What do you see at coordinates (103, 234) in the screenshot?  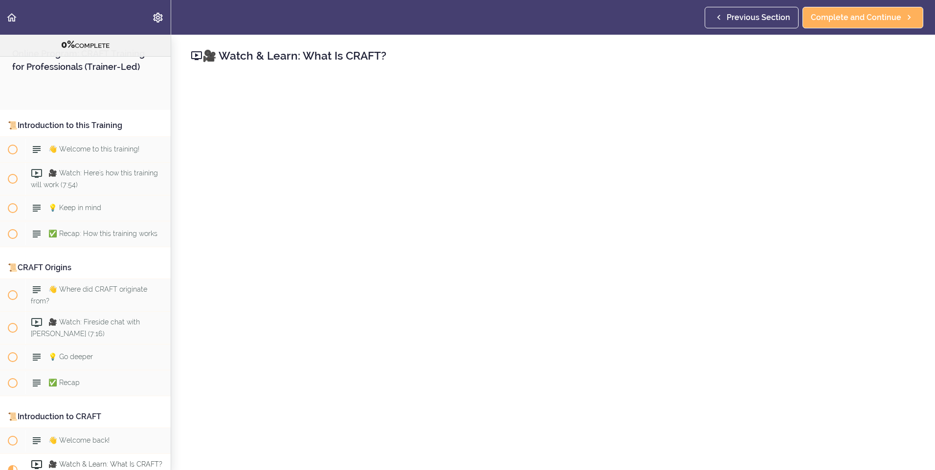 I see `span: ✅ Recap: How this training works` at bounding box center [103, 234].